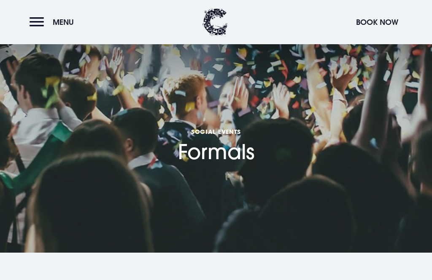 Image resolution: width=432 pixels, height=280 pixels. What do you see at coordinates (377, 22) in the screenshot?
I see `button: Book Now` at bounding box center [377, 22].